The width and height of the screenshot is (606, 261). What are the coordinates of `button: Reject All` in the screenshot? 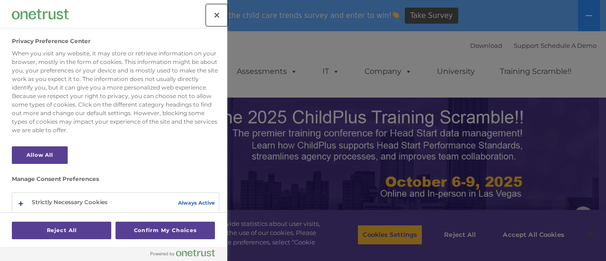 It's located at (62, 230).